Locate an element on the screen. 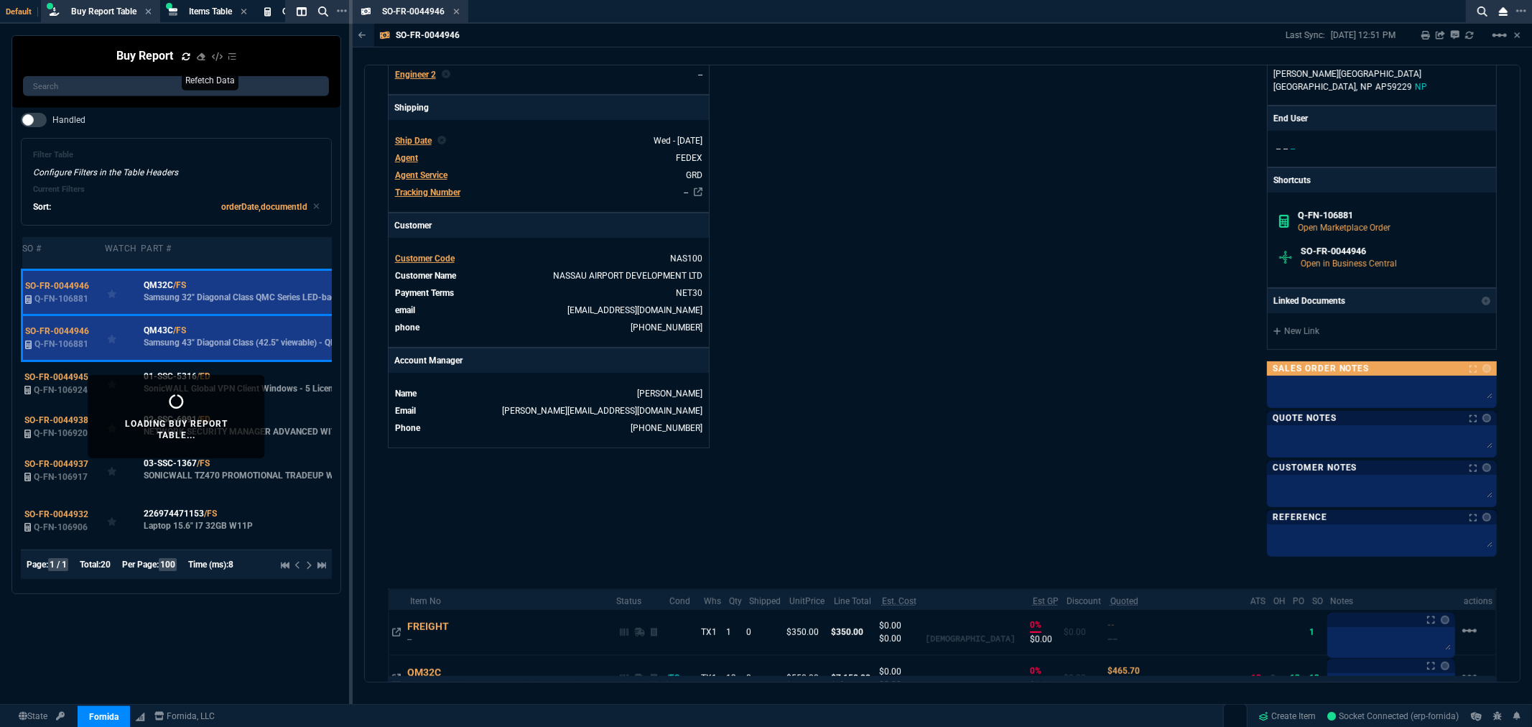  p: Account Manager is located at coordinates (549, 361).